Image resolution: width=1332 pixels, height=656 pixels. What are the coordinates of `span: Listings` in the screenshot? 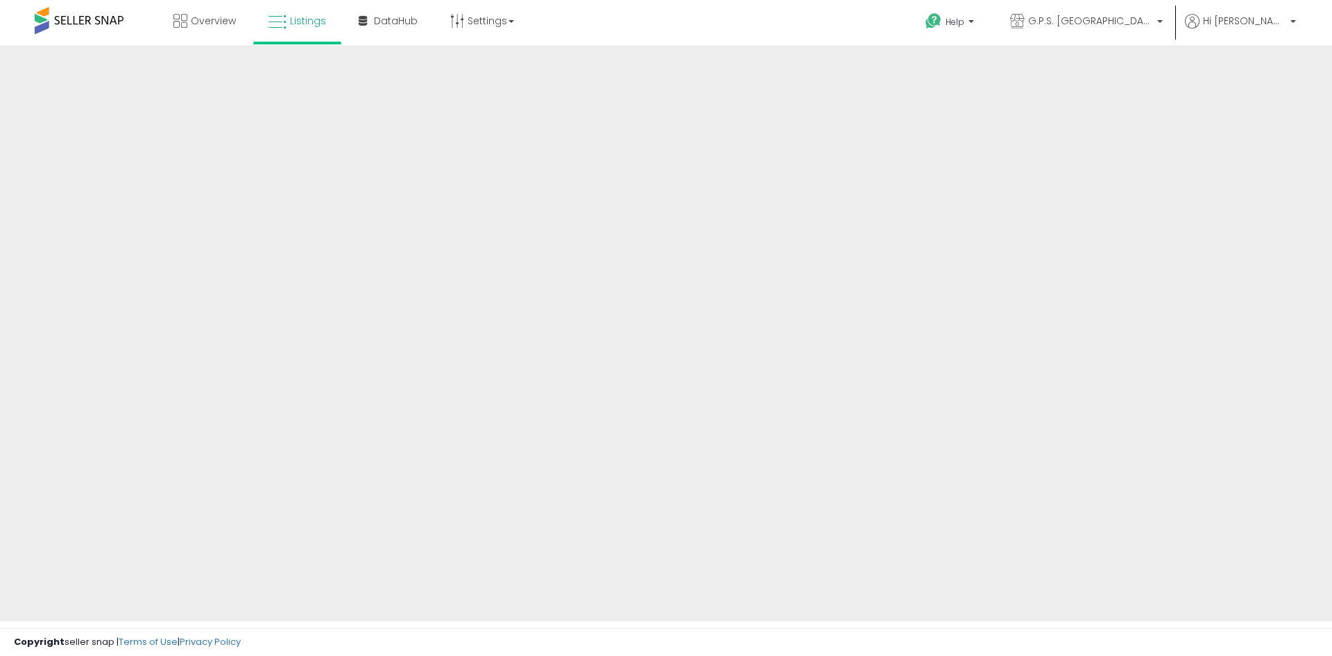 It's located at (308, 21).